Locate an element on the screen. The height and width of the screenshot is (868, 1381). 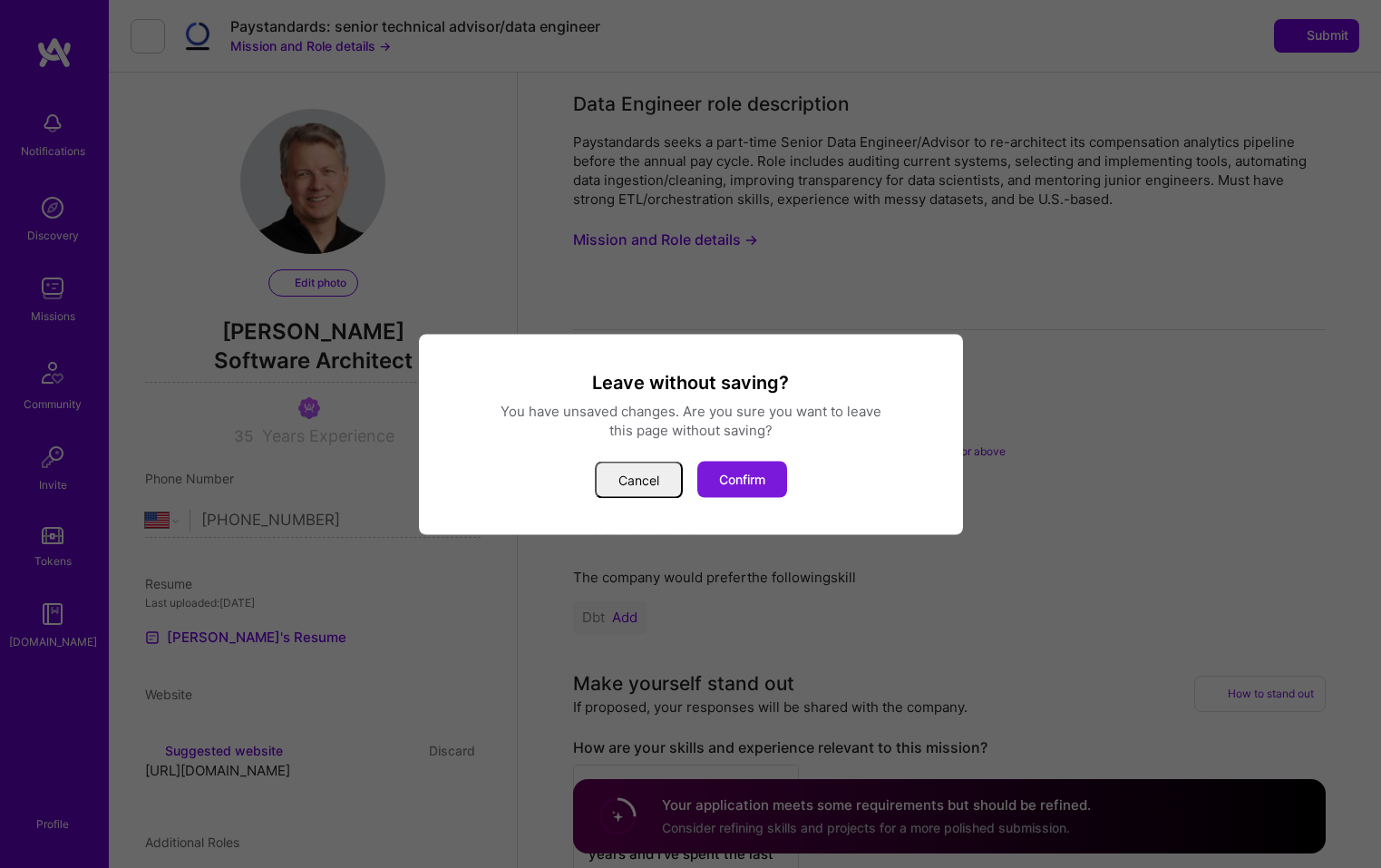
h3: Leave without saving? is located at coordinates (691, 382).